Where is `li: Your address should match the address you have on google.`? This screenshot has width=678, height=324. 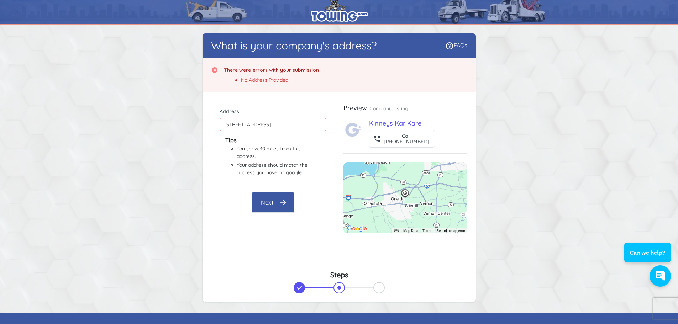
li: Your address should match the address you have on google. is located at coordinates (273, 169).